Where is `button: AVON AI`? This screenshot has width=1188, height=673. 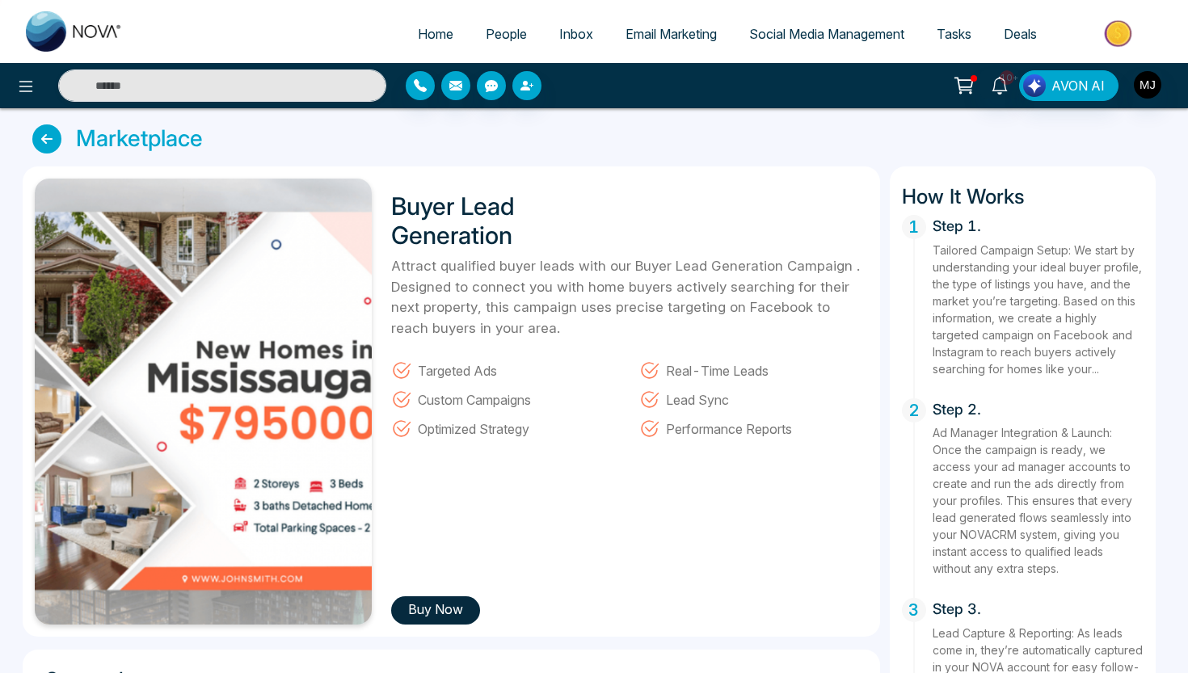
button: AVON AI is located at coordinates (1068, 86).